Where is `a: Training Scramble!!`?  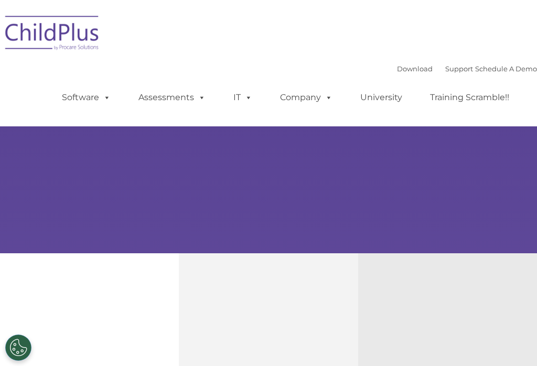 a: Training Scramble!! is located at coordinates (469, 98).